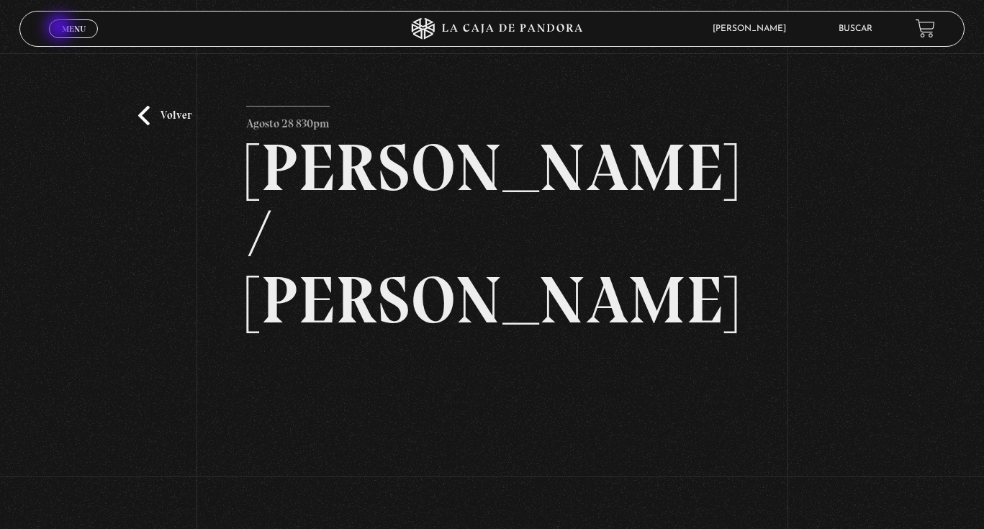 The image size is (984, 529). I want to click on a: View your shopping cart, so click(925, 28).